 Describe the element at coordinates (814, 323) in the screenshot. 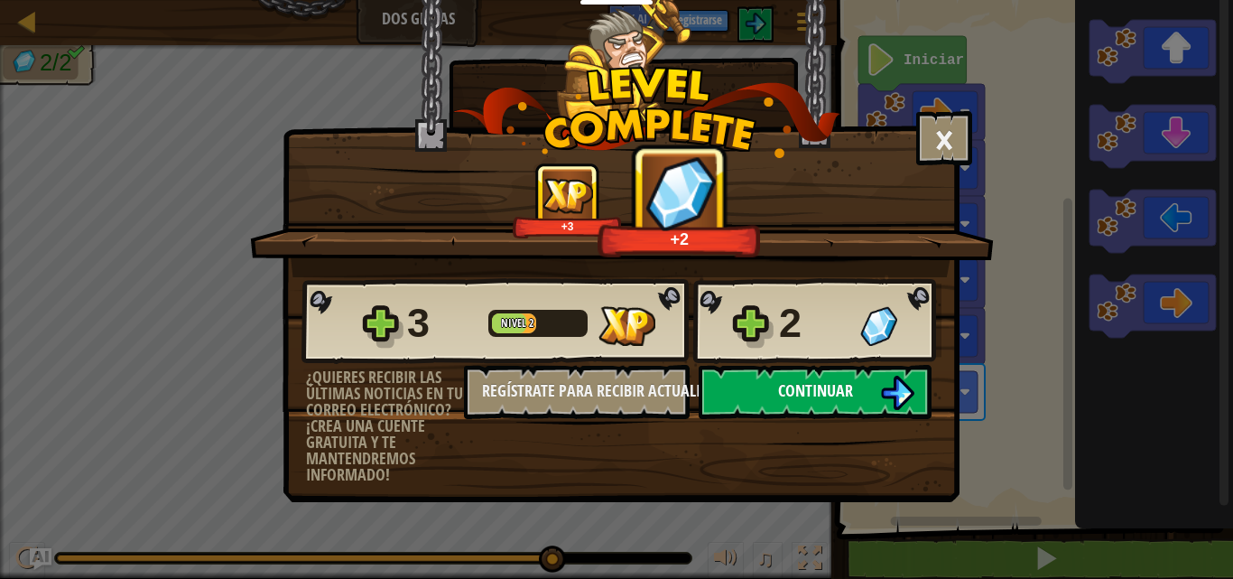

I see `div: 2` at that location.